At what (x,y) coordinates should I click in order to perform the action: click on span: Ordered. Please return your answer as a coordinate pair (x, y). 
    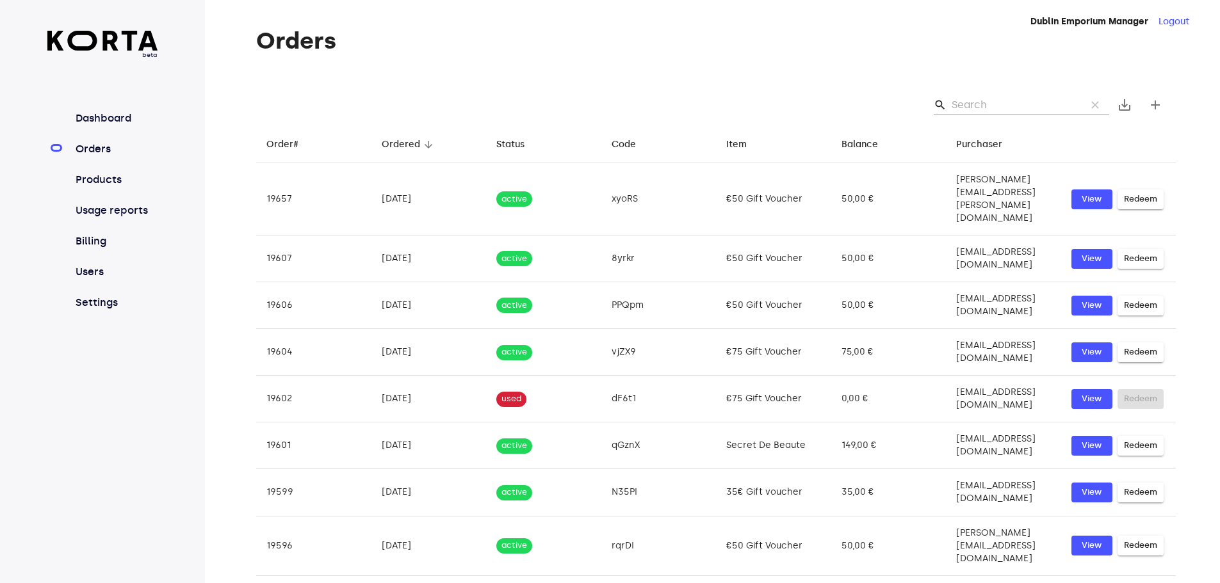
    Looking at the image, I should click on (409, 145).